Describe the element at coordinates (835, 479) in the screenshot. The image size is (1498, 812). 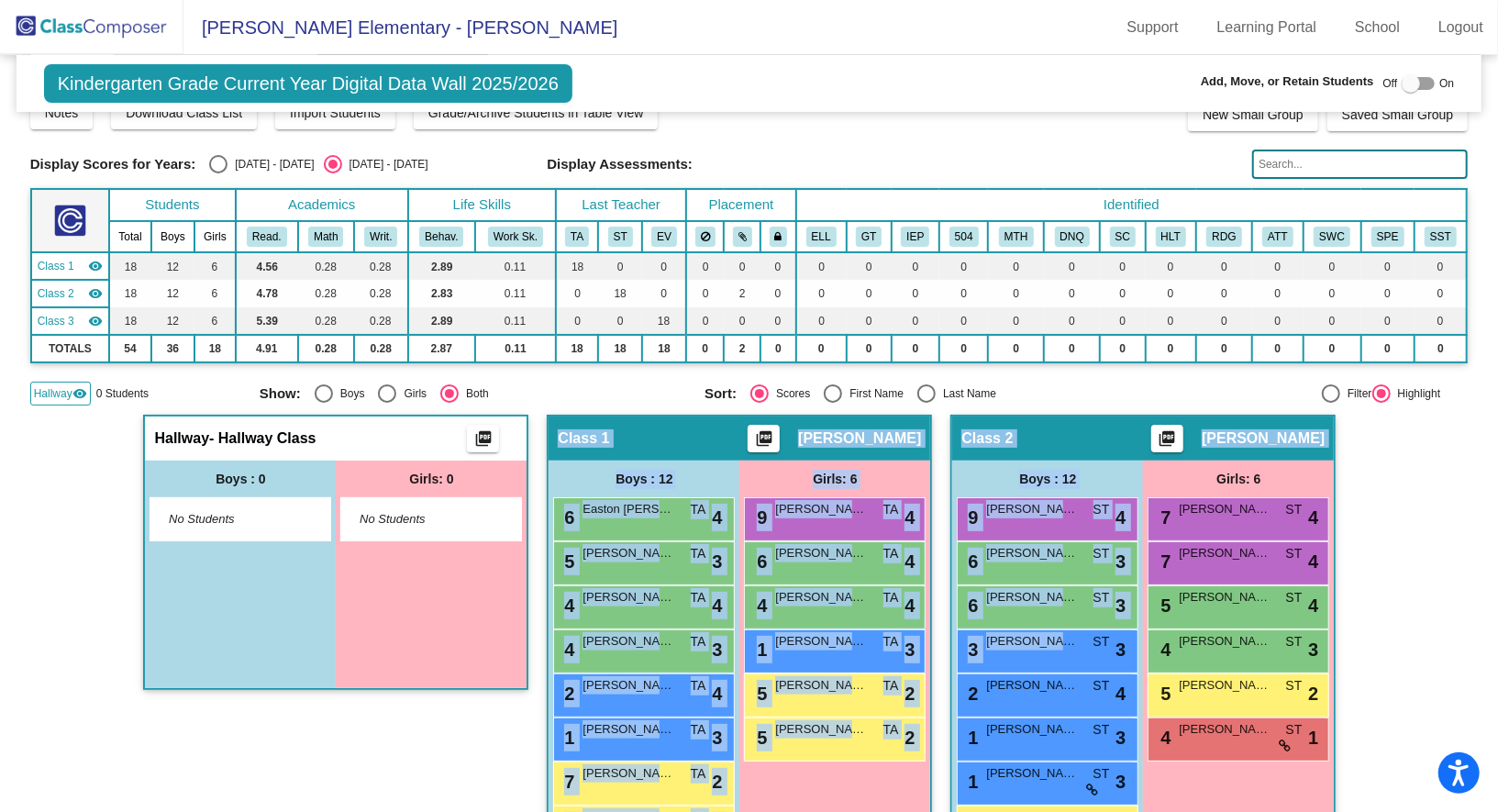
I see `div: Girls: 6` at that location.